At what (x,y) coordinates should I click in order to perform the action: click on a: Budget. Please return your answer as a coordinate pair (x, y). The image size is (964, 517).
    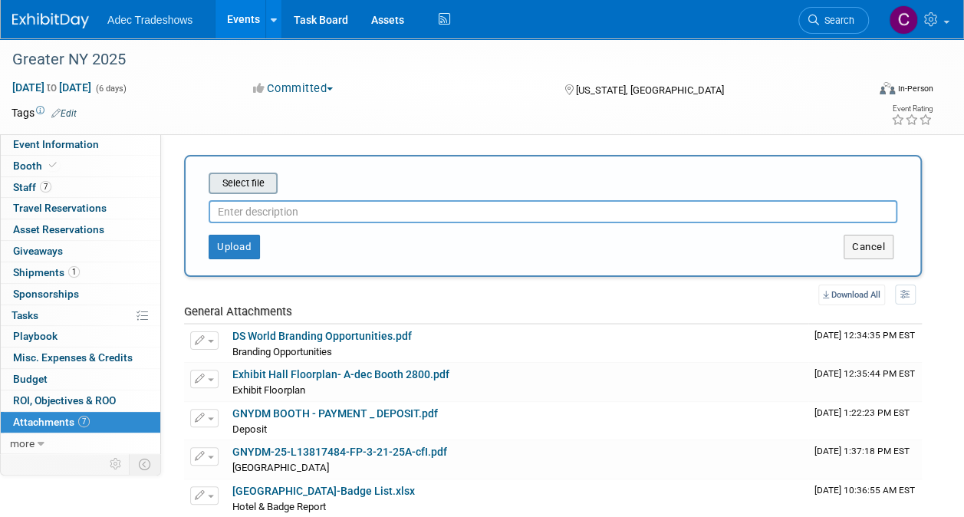
    Looking at the image, I should click on (81, 379).